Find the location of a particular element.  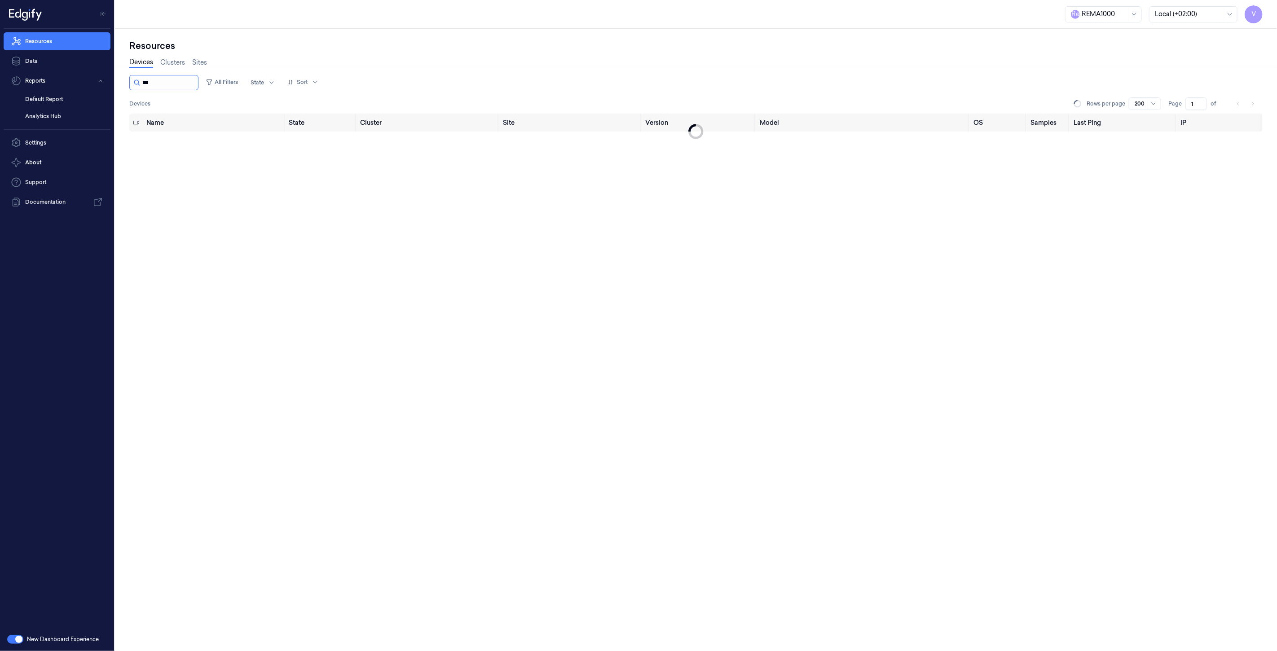

span: Devices is located at coordinates (140, 104).